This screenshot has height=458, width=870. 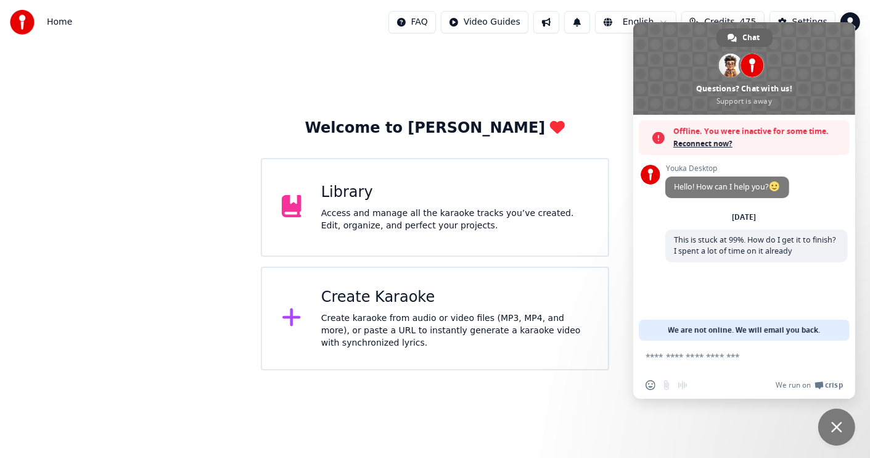 What do you see at coordinates (651, 385) in the screenshot?
I see `span: Insert an emoji` at bounding box center [651, 385].